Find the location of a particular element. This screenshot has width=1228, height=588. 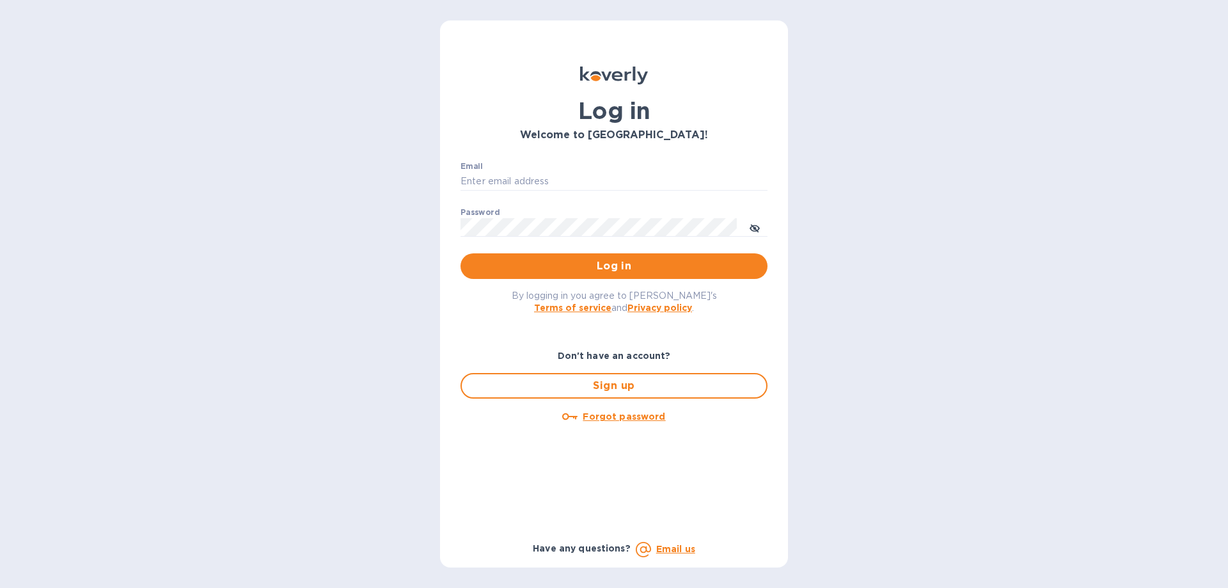

button: Sign up is located at coordinates (614, 386).